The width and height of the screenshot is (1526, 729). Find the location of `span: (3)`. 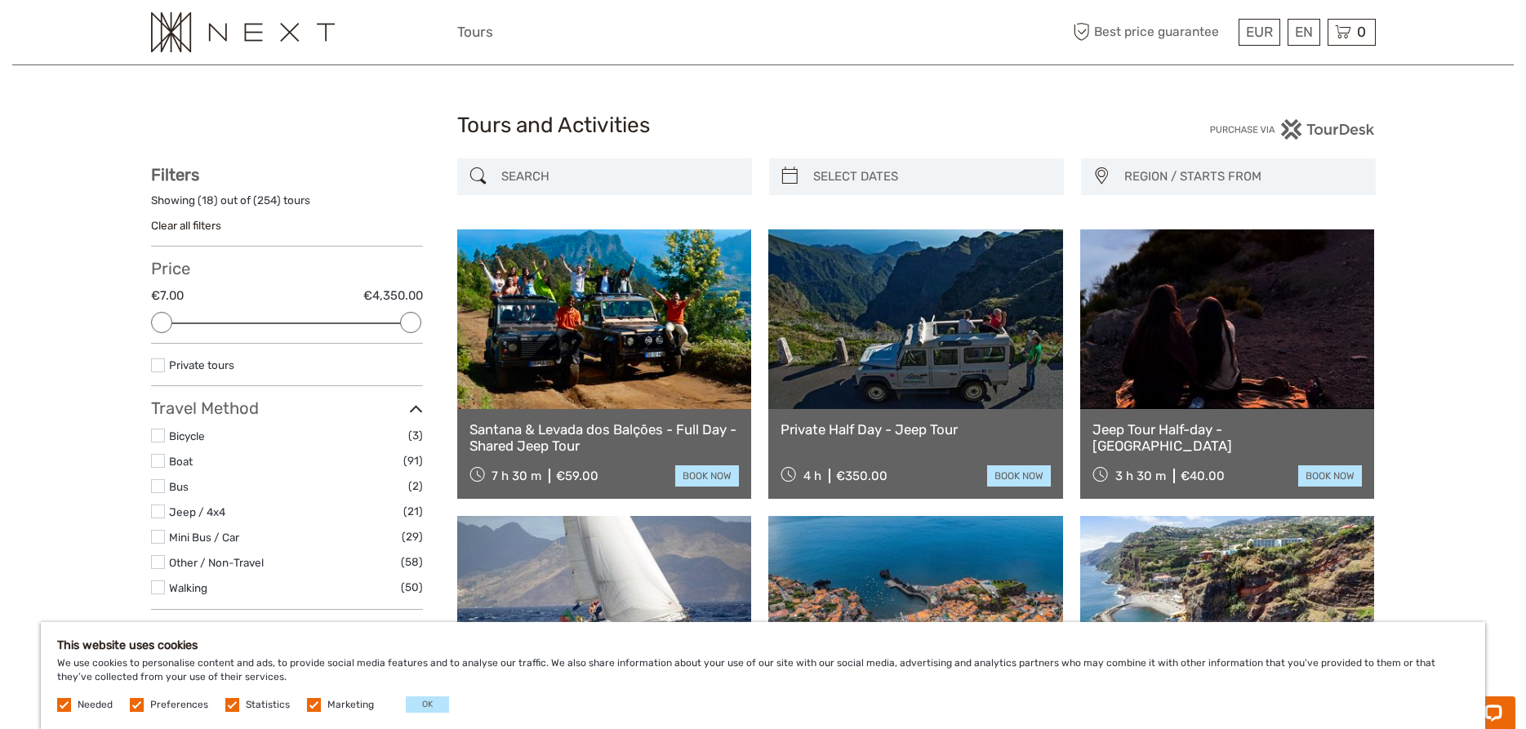

span: (3) is located at coordinates (415, 435).